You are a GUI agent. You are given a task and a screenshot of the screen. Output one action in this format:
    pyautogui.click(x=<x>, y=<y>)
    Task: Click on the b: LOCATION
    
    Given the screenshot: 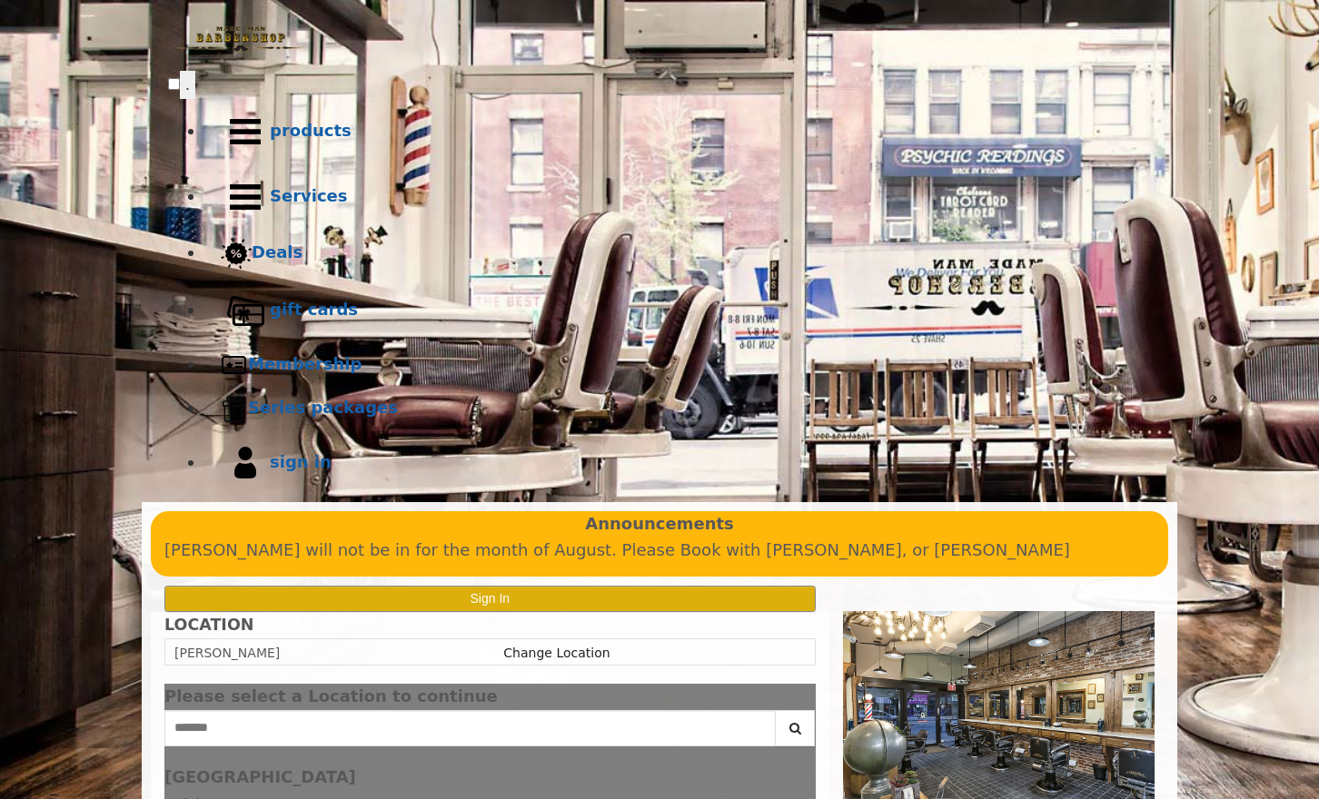 What is the action you would take?
    pyautogui.click(x=209, y=625)
    